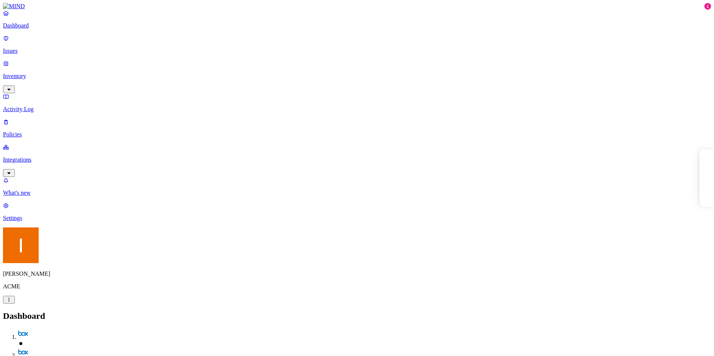 The image size is (714, 356). Describe the element at coordinates (23, 334) in the screenshot. I see `img: svg%3e` at that location.